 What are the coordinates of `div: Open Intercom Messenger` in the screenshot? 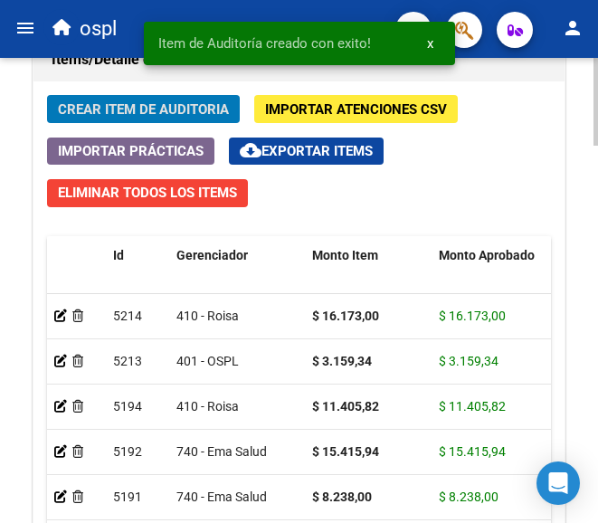 It's located at (558, 483).